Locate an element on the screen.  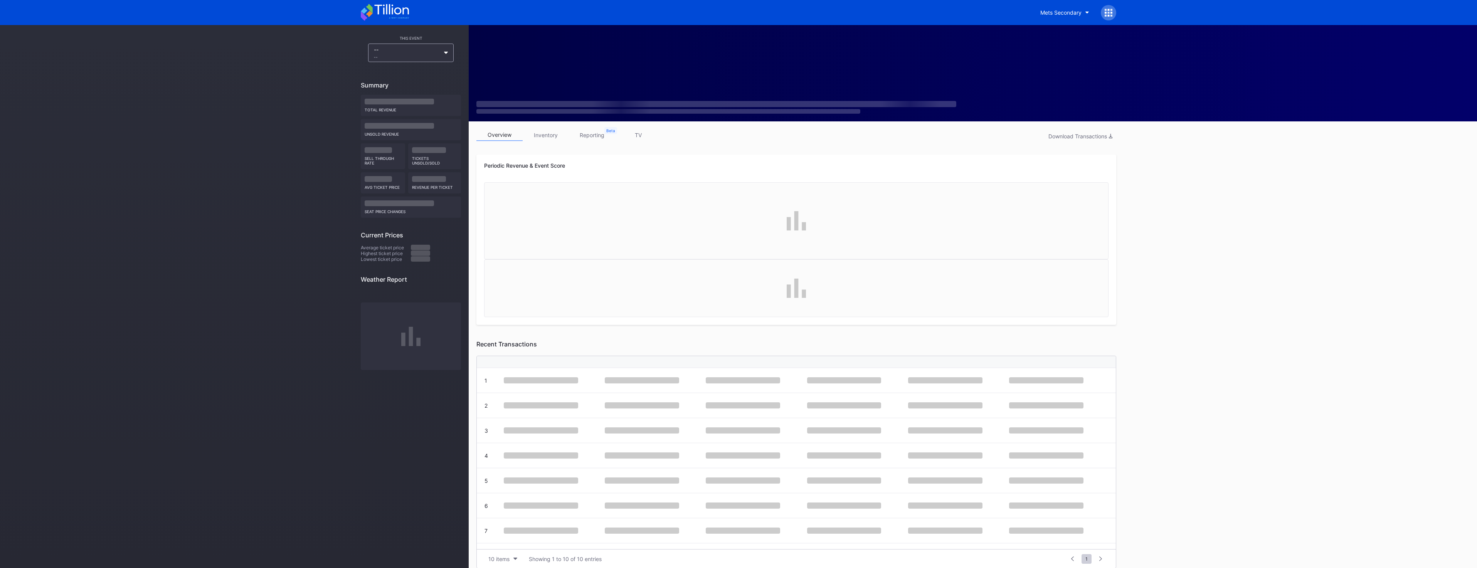
div: Tickets Unsold/Sold is located at coordinates (435, 159).